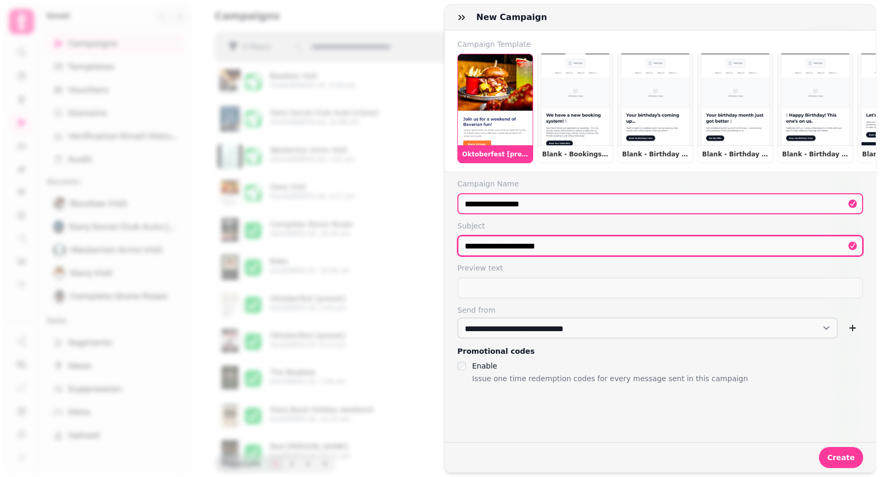 This screenshot has width=880, height=477. I want to click on span: Create, so click(841, 457).